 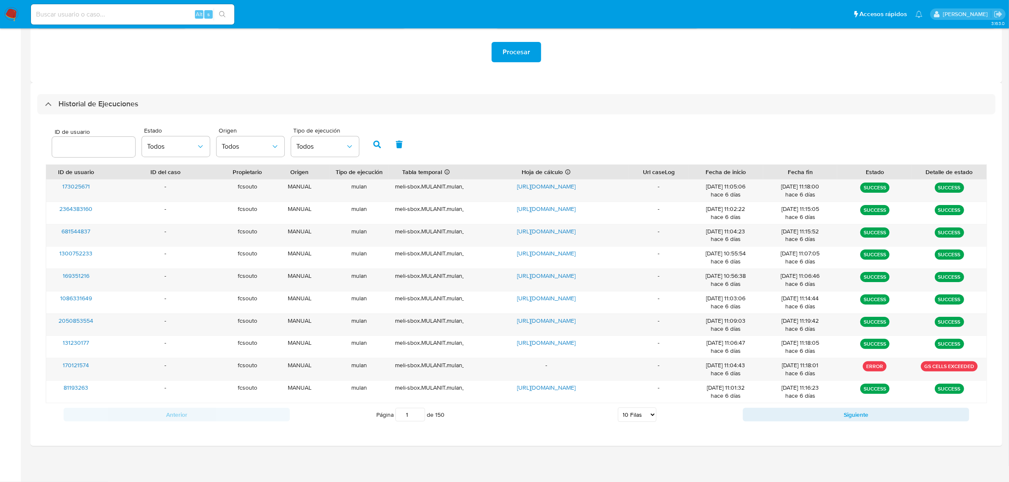 What do you see at coordinates (967, 14) in the screenshot?
I see `p: felipe.cayon@mercadolibre.com` at bounding box center [967, 14].